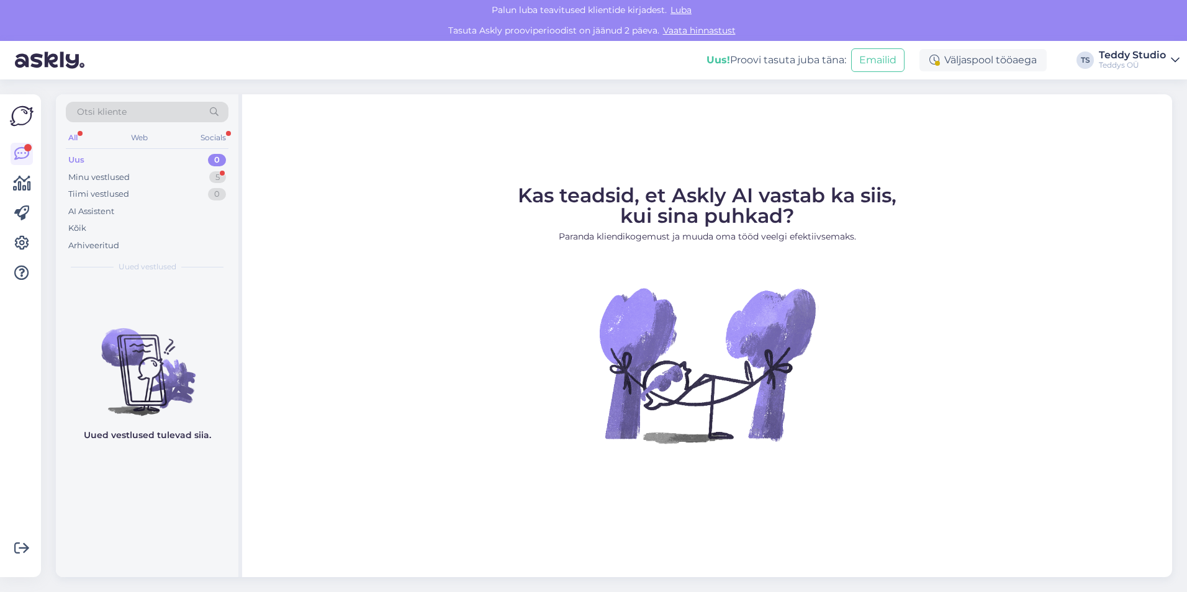 The image size is (1187, 592). I want to click on div: Tiimi vestlused, so click(99, 194).